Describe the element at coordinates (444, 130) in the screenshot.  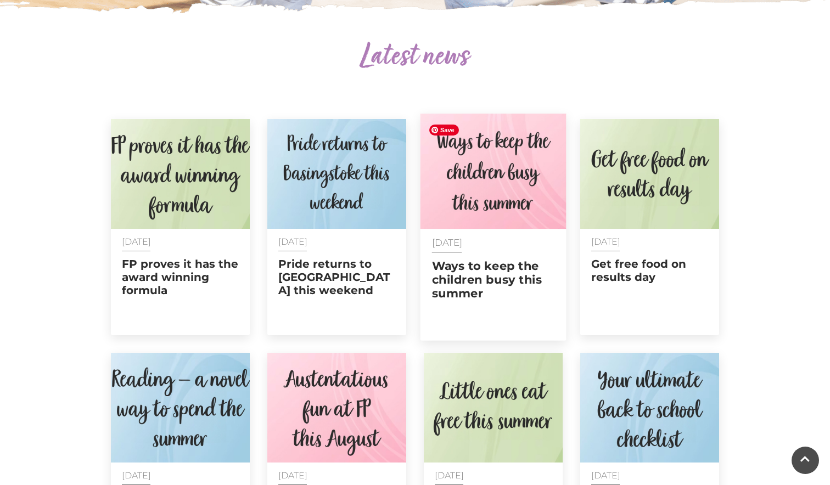
I see `span: Save` at that location.